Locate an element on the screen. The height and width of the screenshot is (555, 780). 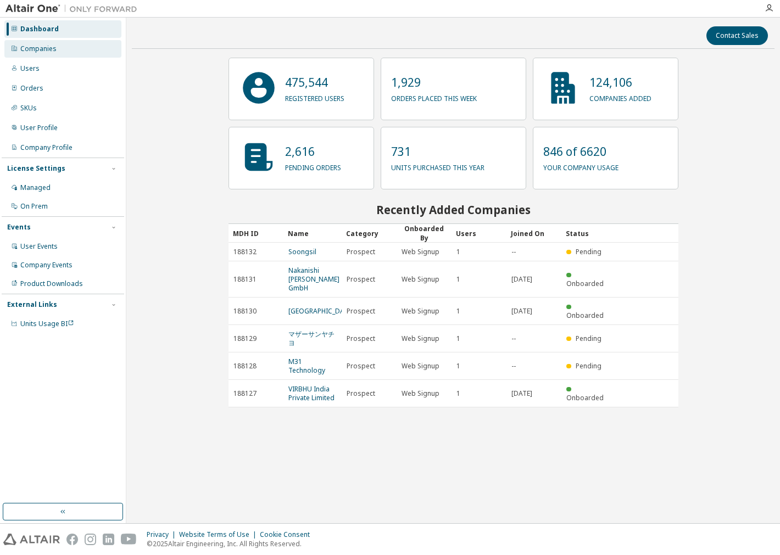
img: altair_logo.svg is located at coordinates (31, 539).